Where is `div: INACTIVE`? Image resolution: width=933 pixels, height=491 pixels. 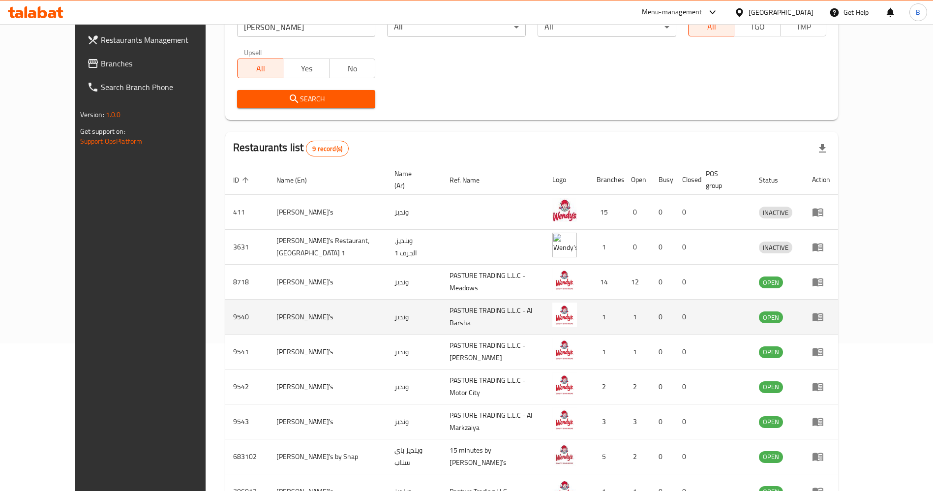
div: INACTIVE is located at coordinates (776, 212).